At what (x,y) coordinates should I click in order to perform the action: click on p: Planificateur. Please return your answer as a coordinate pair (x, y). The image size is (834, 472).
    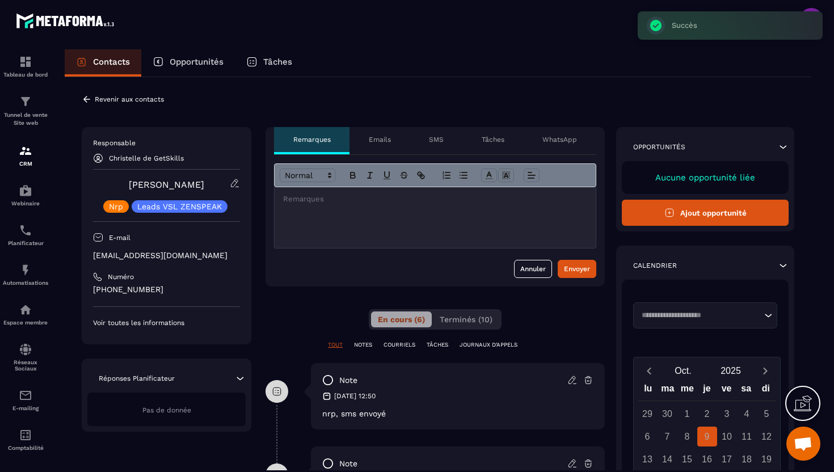
    Looking at the image, I should click on (26, 243).